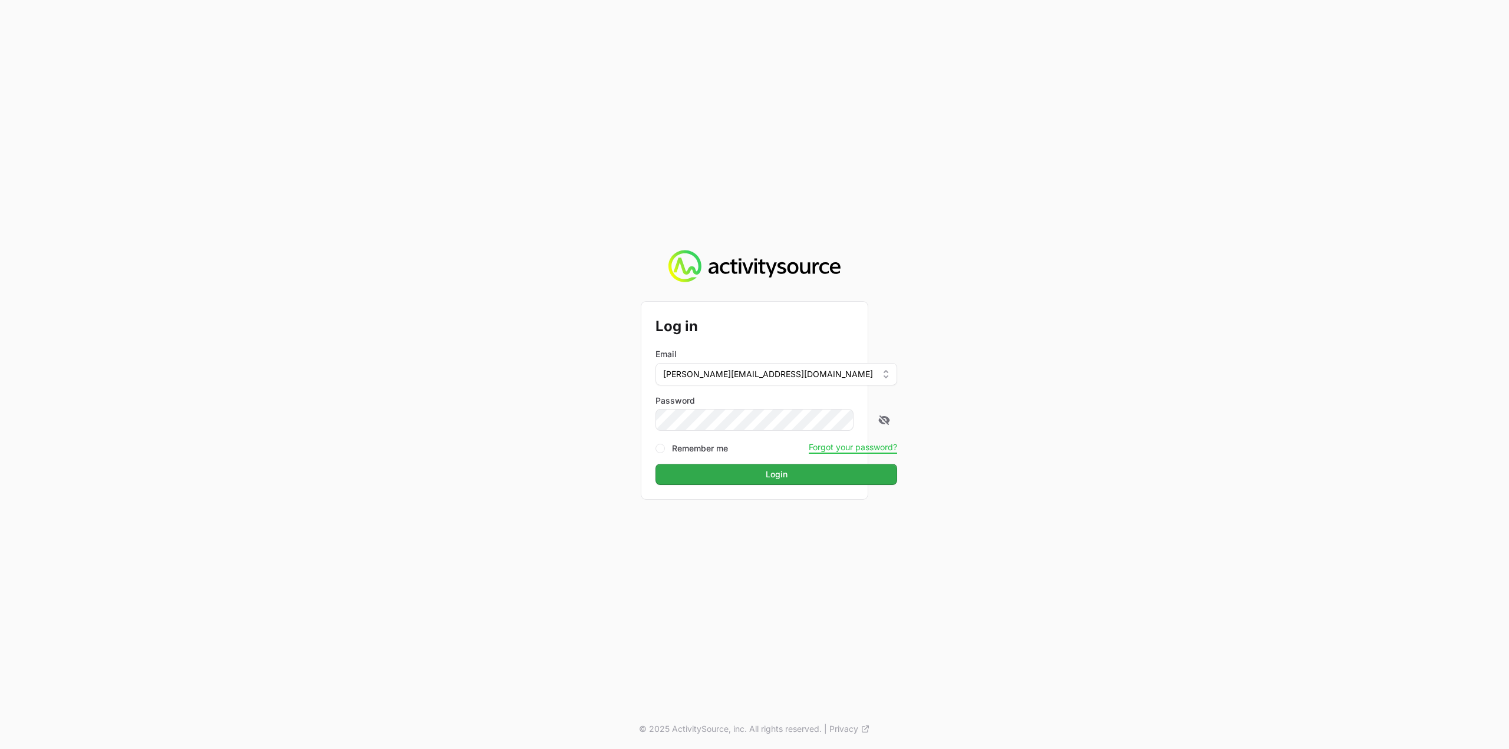 The image size is (1509, 749). What do you see at coordinates (776, 401) in the screenshot?
I see `label: Password` at bounding box center [776, 401].